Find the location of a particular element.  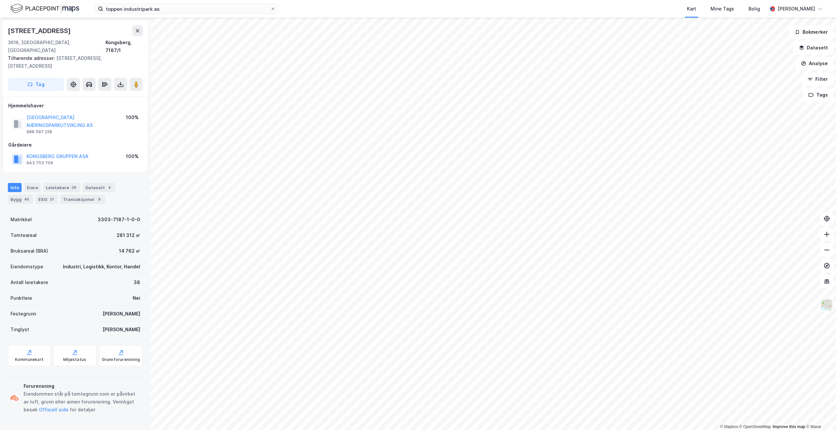

div: Nei is located at coordinates (136, 298).